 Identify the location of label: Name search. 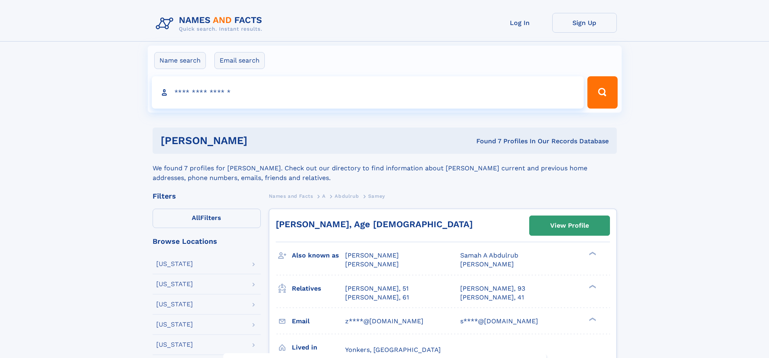
(180, 61).